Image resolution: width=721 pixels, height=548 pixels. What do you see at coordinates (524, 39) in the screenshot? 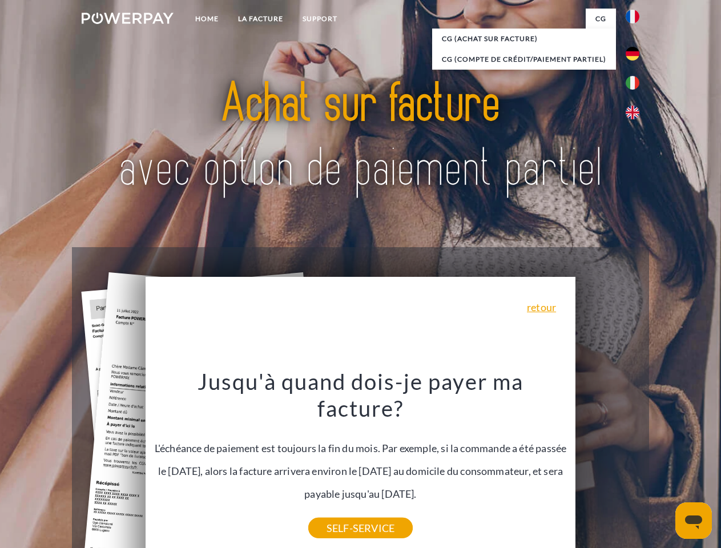
I see `a: CG (achat sur facture)` at bounding box center [524, 39].